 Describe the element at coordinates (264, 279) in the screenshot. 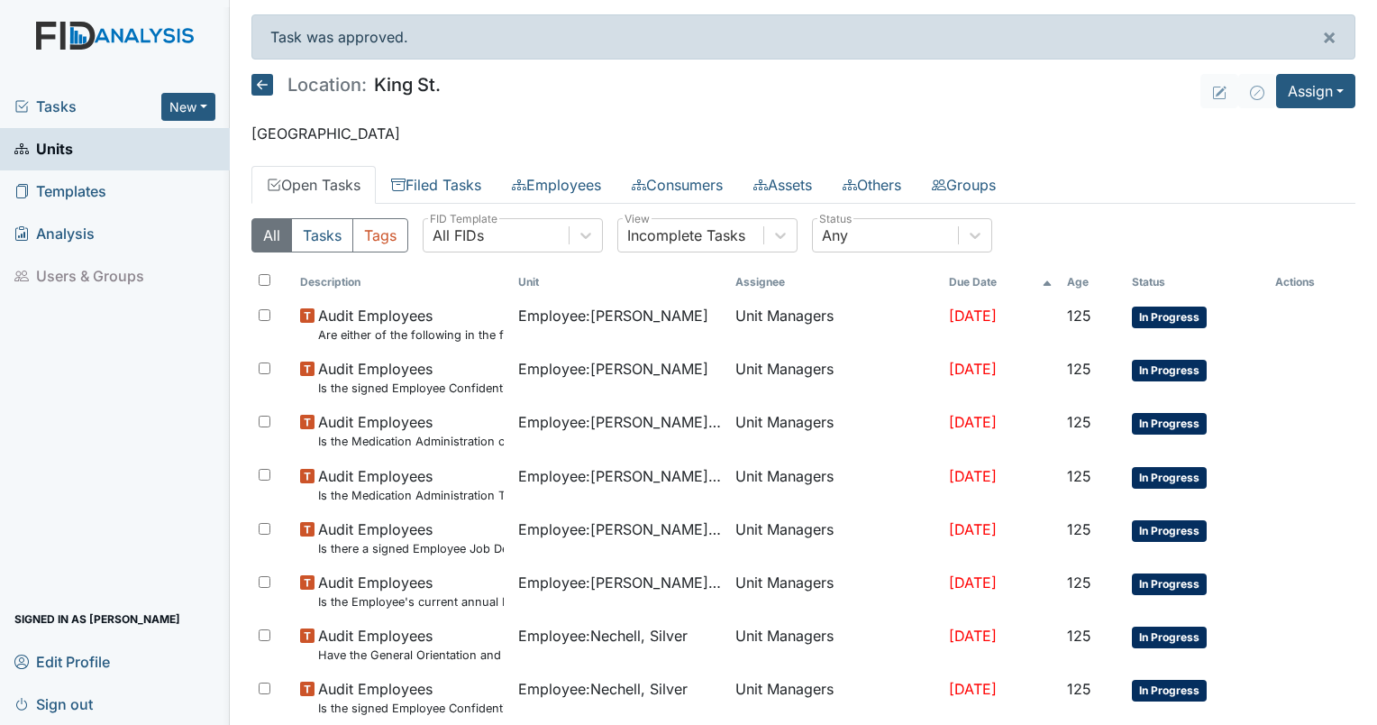

I see `input: Toggle All Rows Selected` at that location.